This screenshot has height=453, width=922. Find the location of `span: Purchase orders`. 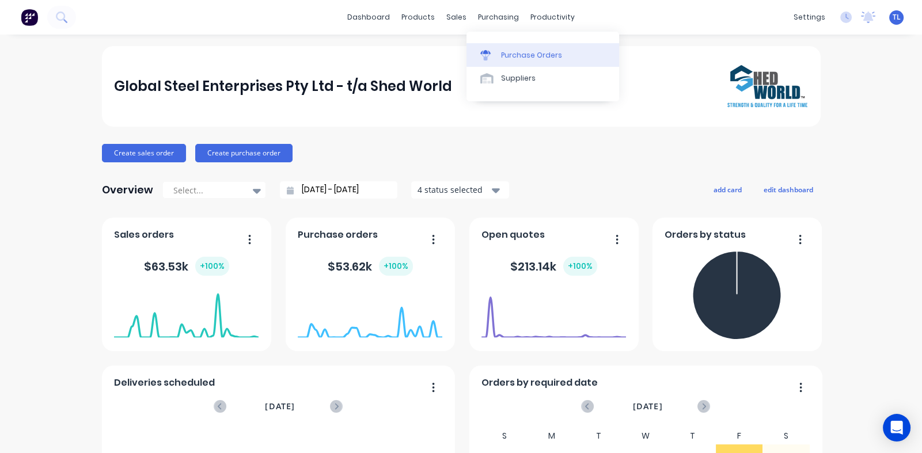

span: Purchase orders is located at coordinates (338, 235).